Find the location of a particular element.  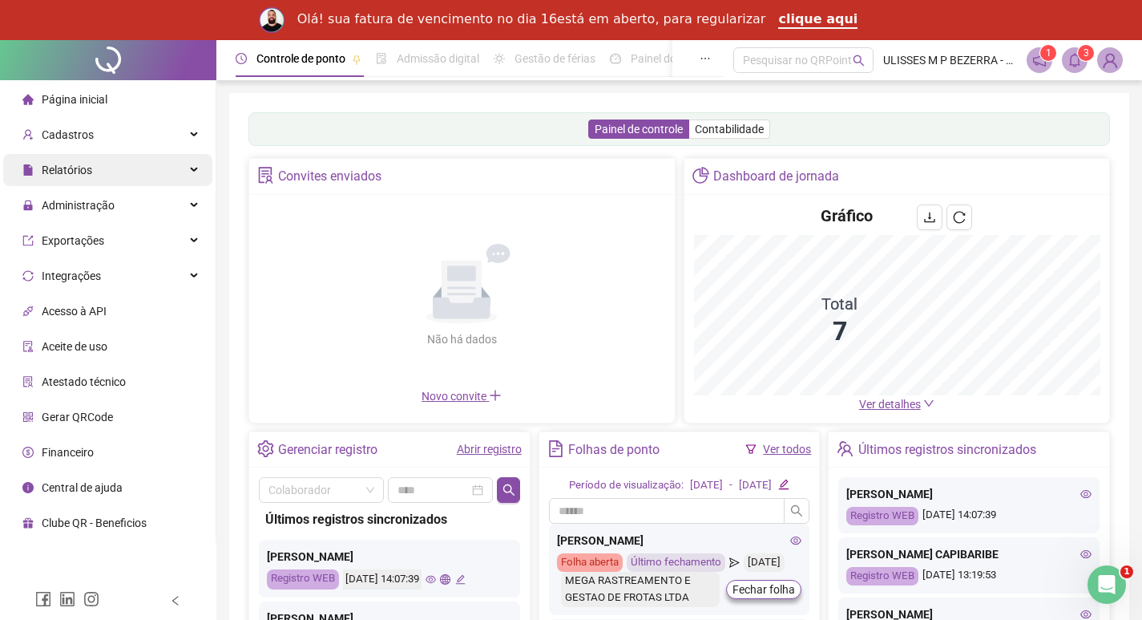

span: team is located at coordinates (845, 448).